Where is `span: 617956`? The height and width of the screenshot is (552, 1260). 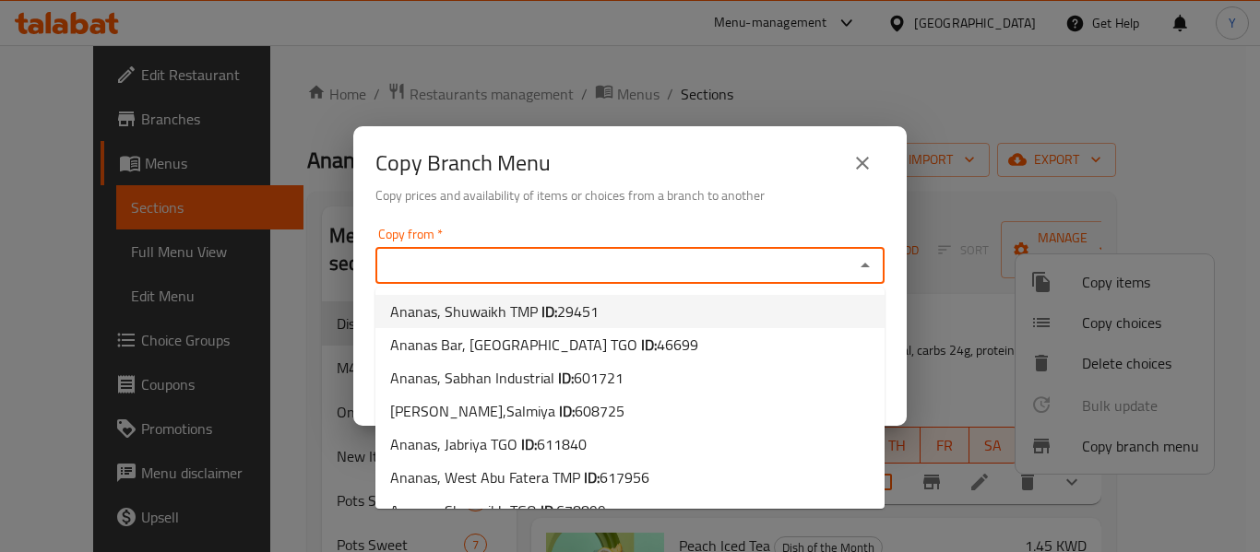 span: 617956 is located at coordinates (624, 478).